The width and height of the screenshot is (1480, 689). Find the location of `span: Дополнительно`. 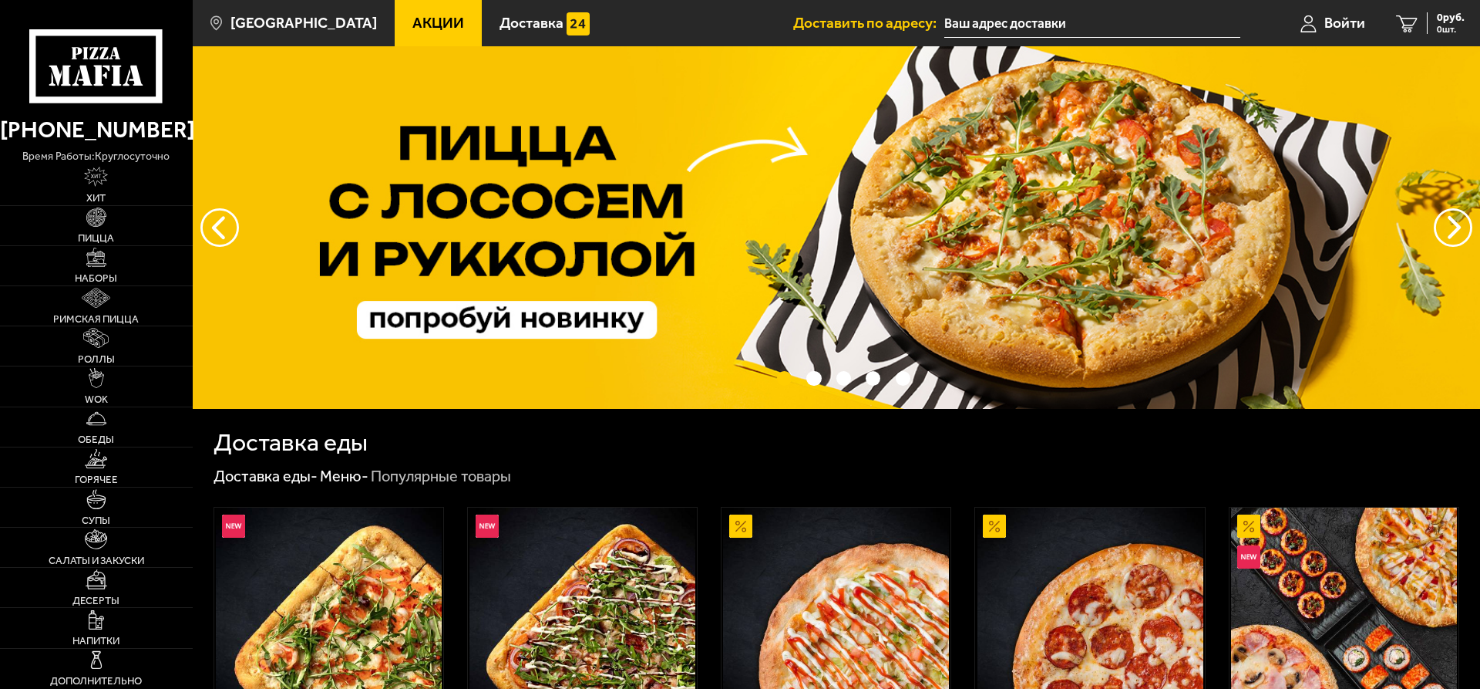

span: Дополнительно is located at coordinates (96, 680).